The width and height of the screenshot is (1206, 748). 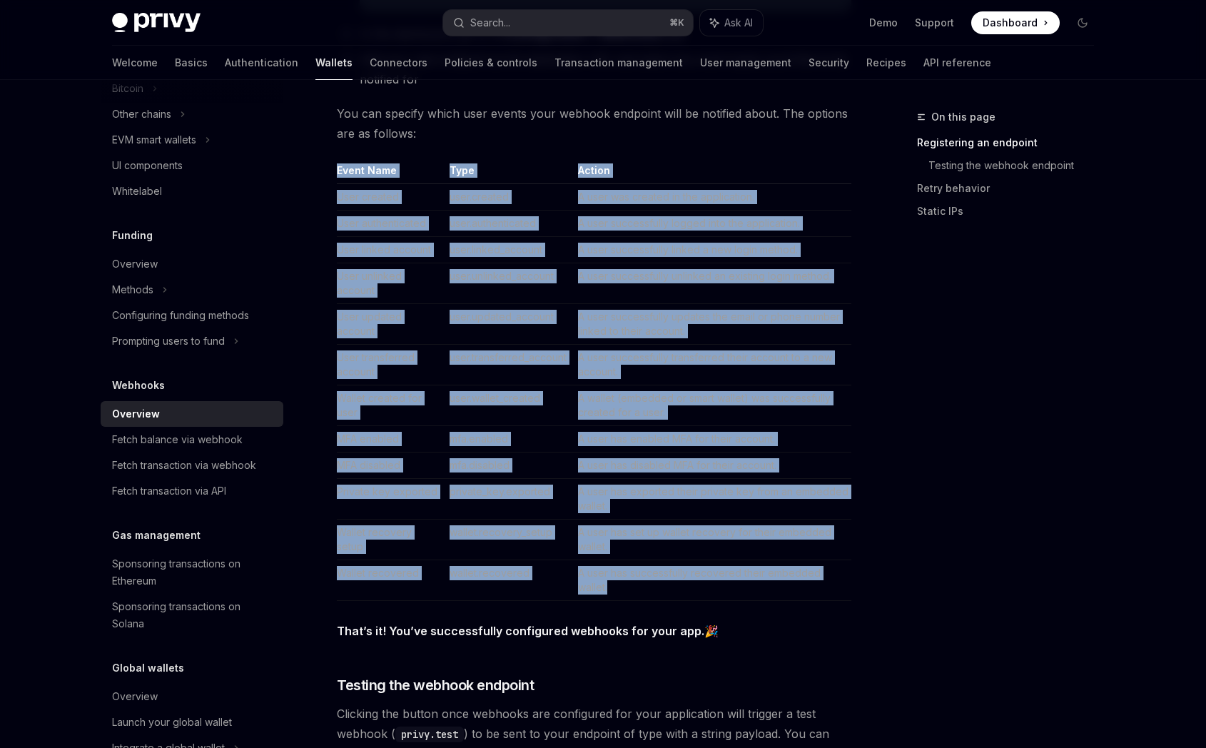 What do you see at coordinates (883, 23) in the screenshot?
I see `a: Demo` at bounding box center [883, 23].